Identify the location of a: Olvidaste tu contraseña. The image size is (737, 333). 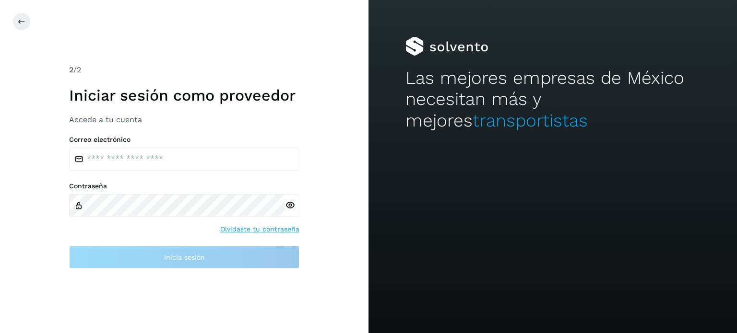
(259, 229).